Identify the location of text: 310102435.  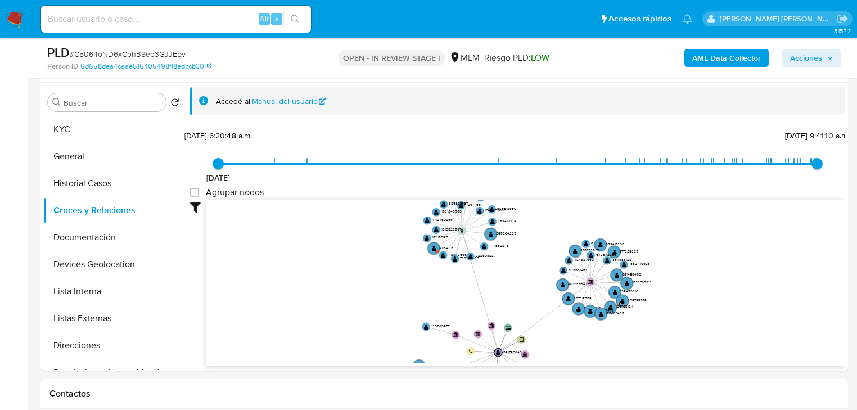
(615, 313).